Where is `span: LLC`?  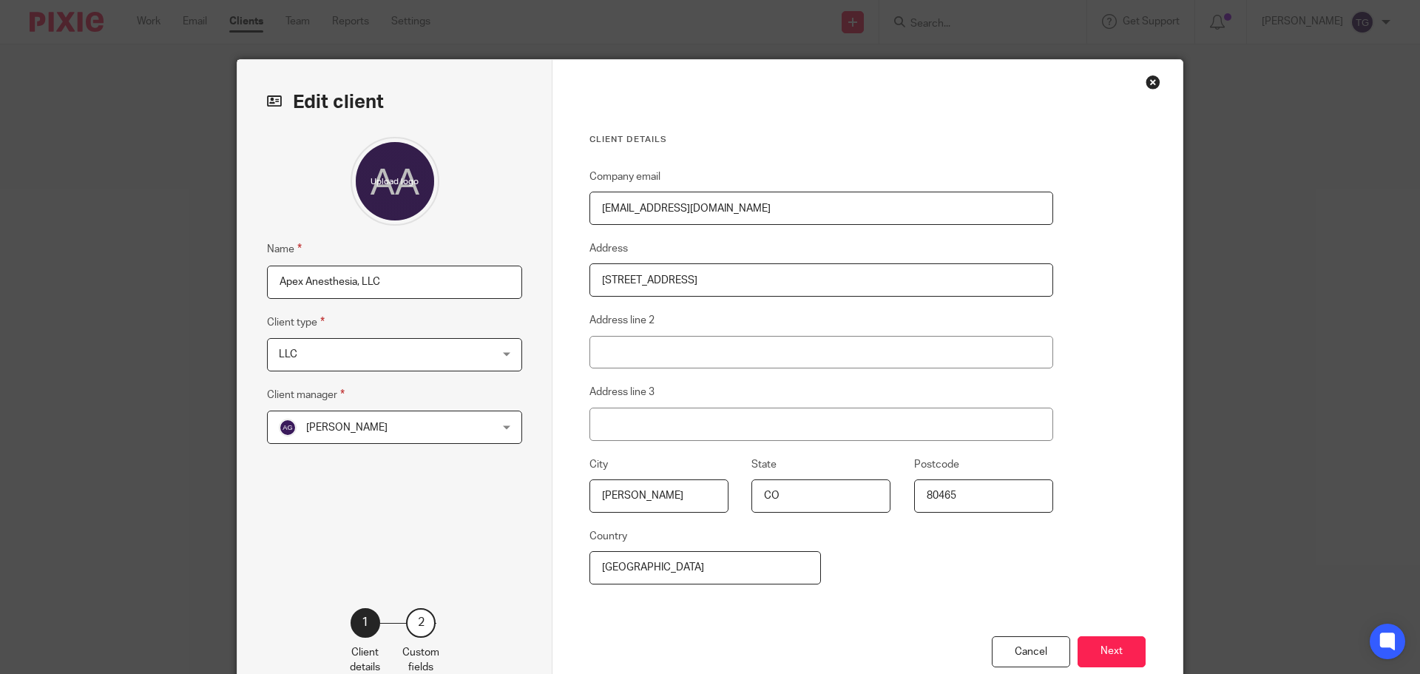 span: LLC is located at coordinates (288, 354).